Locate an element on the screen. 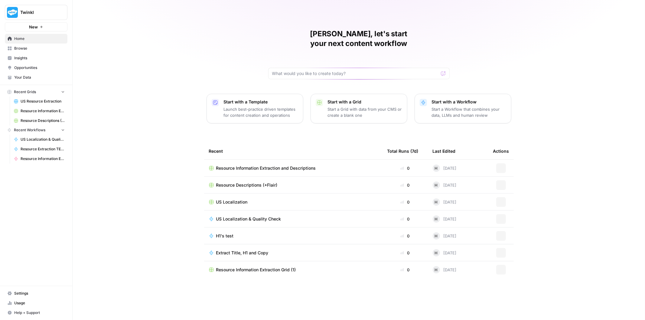 Image resolution: width=645 pixels, height=320 pixels. a: Resource Extraction TEST is located at coordinates (39, 149).